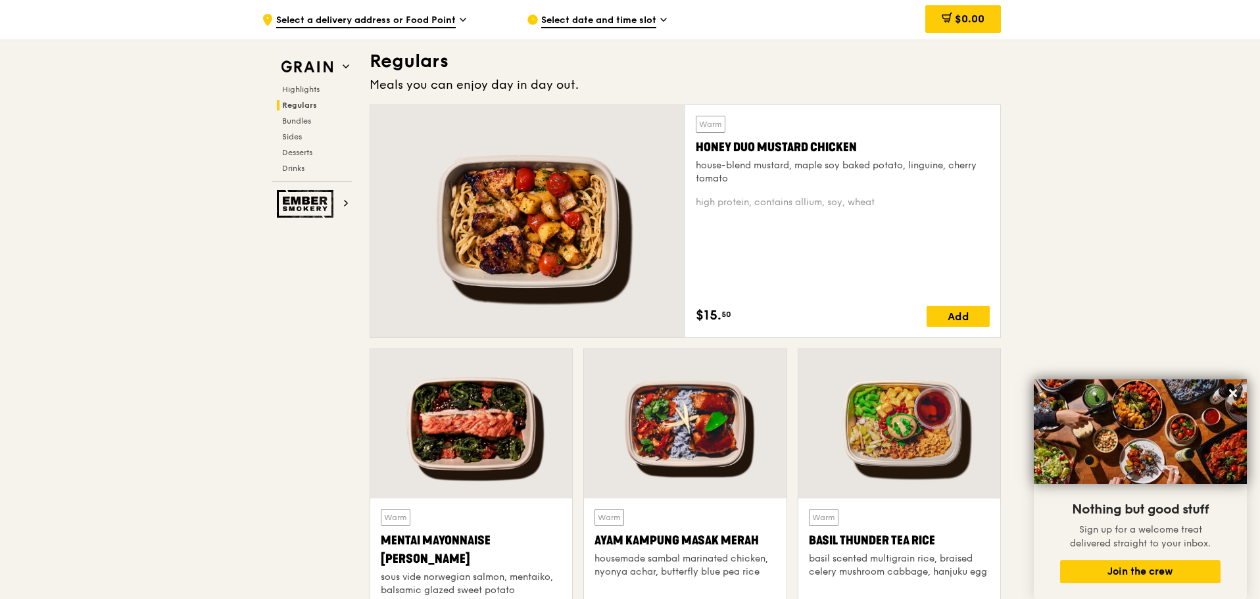 Image resolution: width=1260 pixels, height=599 pixels. Describe the element at coordinates (301, 89) in the screenshot. I see `span: Highlights` at that location.